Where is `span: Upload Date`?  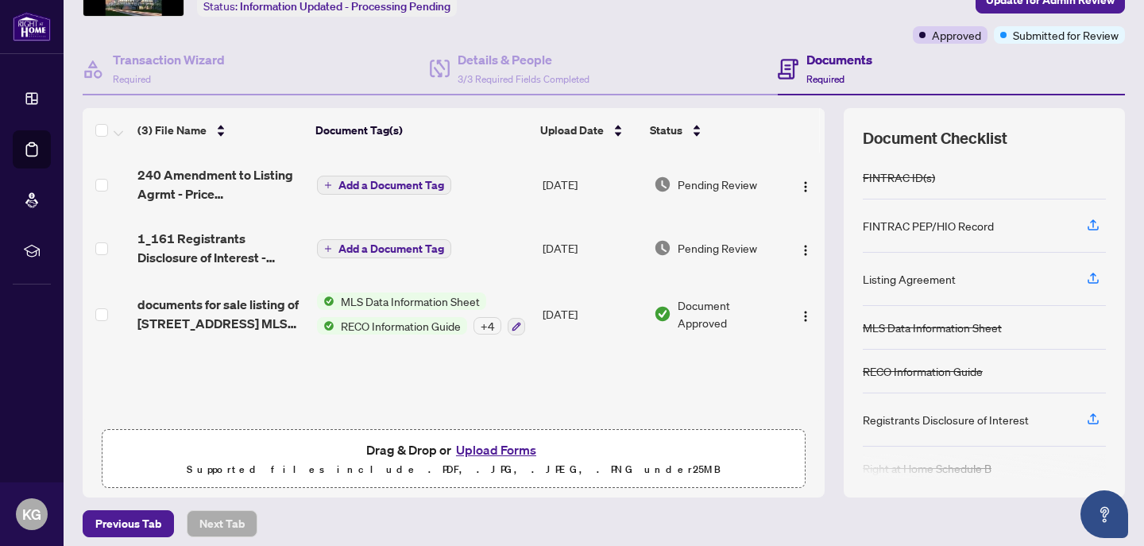 span: Upload Date is located at coordinates (572, 130).